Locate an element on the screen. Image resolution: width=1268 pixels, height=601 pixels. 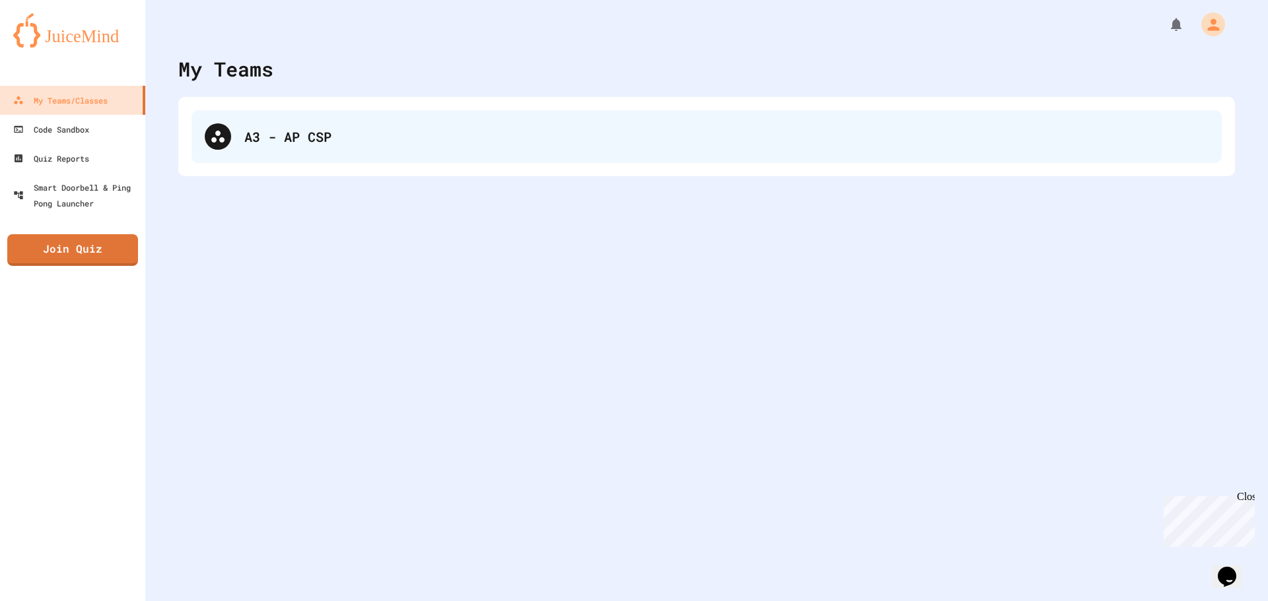
a: Join Quiz is located at coordinates (73, 250).